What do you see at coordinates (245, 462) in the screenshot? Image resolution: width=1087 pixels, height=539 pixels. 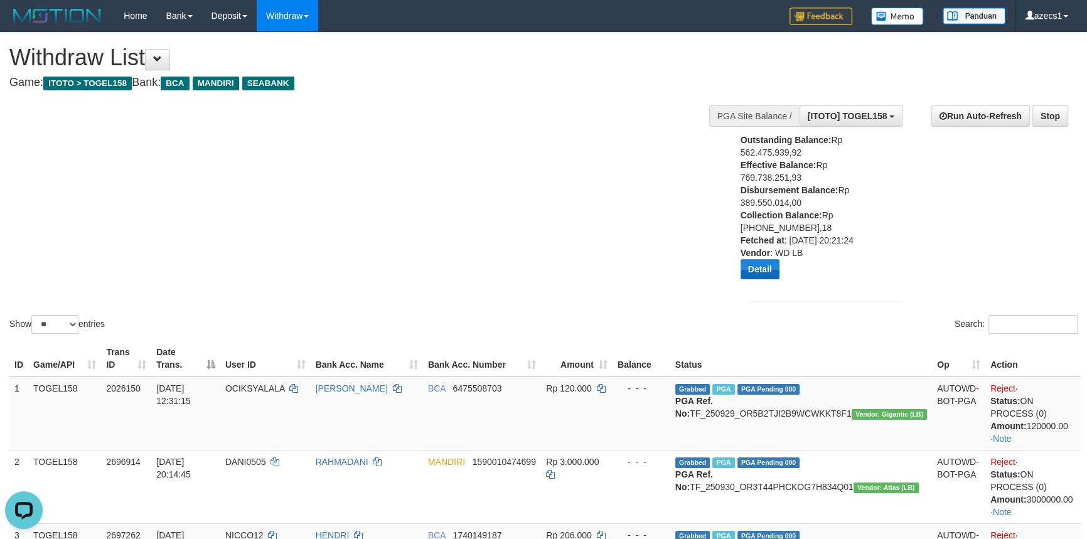 I see `span: DANI0505` at bounding box center [245, 462].